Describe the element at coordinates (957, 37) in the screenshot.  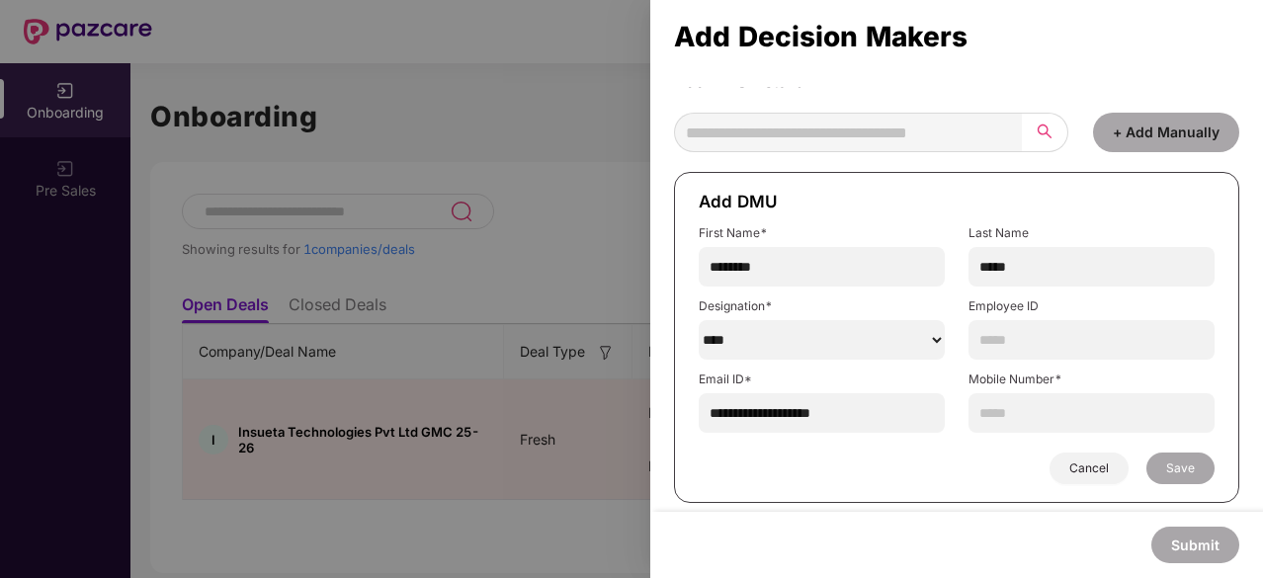
I see `div: Add Decision Makers` at that location.